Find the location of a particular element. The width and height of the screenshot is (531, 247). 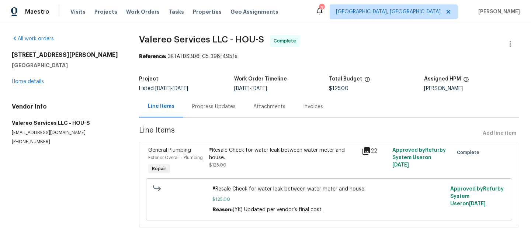

span: Work Orders is located at coordinates (143, 12).